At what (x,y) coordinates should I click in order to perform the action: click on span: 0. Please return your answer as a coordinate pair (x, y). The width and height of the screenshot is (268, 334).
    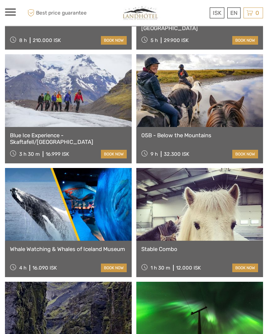
    Looking at the image, I should click on (257, 13).